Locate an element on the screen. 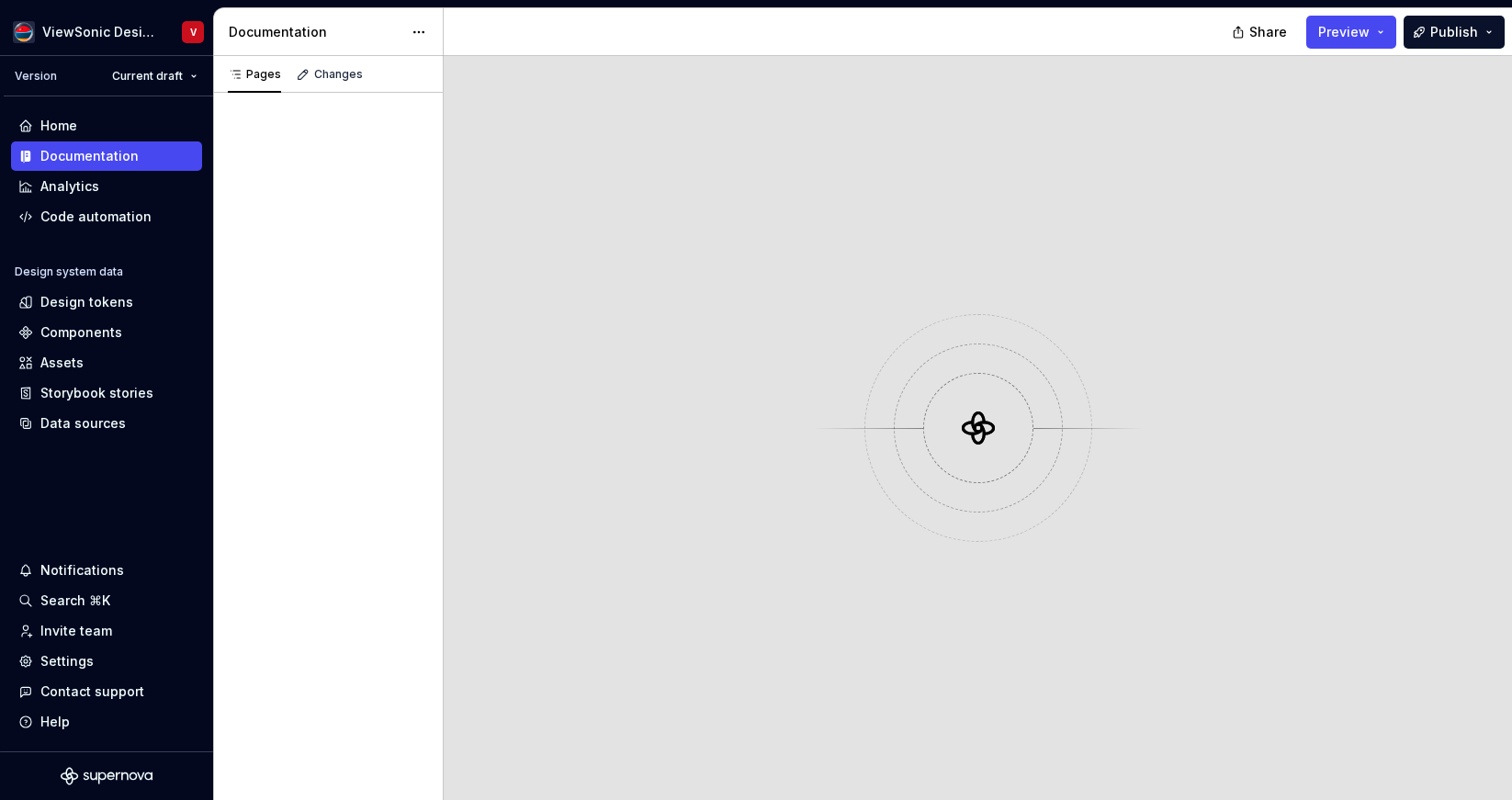 Image resolution: width=1512 pixels, height=800 pixels. a: Assets is located at coordinates (107, 362).